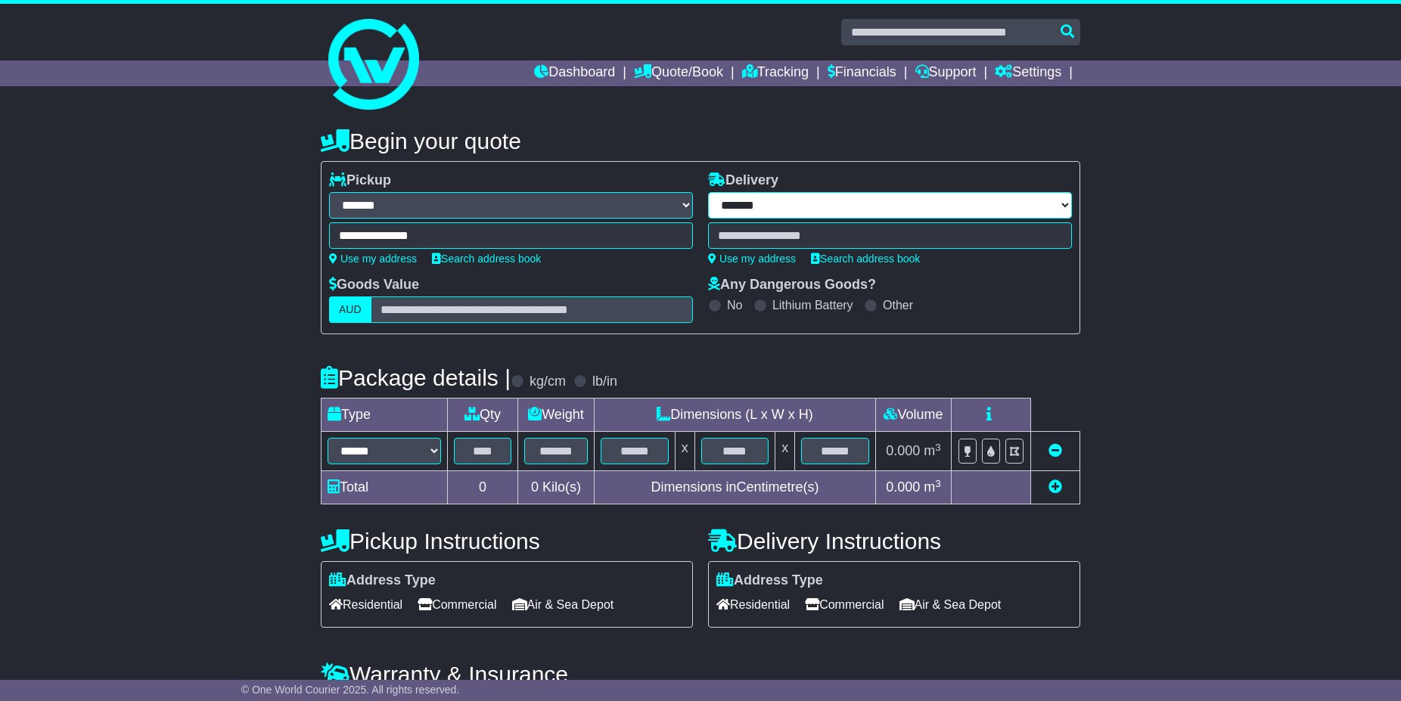 The width and height of the screenshot is (1401, 701). Describe the element at coordinates (743, 181) in the screenshot. I see `label: Delivery` at that location.